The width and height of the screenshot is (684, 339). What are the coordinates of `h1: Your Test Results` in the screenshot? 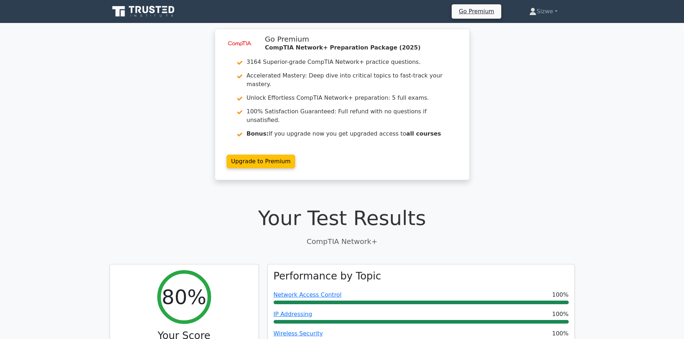 It's located at (342, 218).